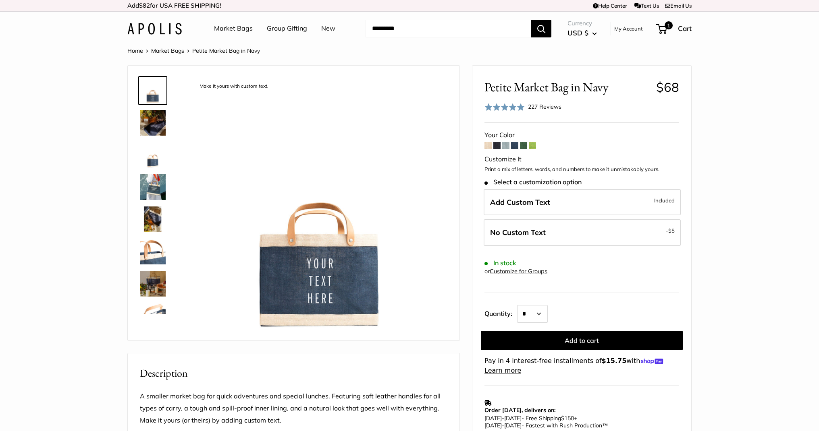  I want to click on p: A smaller market bag for quick adventures and special lunches. Featuring soft leather handles for..., so click(293, 409).